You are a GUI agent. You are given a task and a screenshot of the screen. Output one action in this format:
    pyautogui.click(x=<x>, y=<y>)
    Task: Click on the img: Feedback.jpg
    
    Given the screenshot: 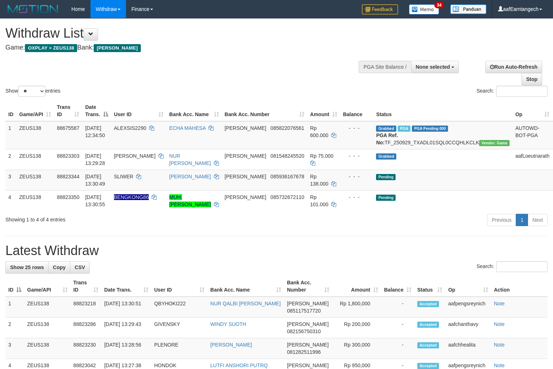 What is the action you would take?
    pyautogui.click(x=380, y=9)
    